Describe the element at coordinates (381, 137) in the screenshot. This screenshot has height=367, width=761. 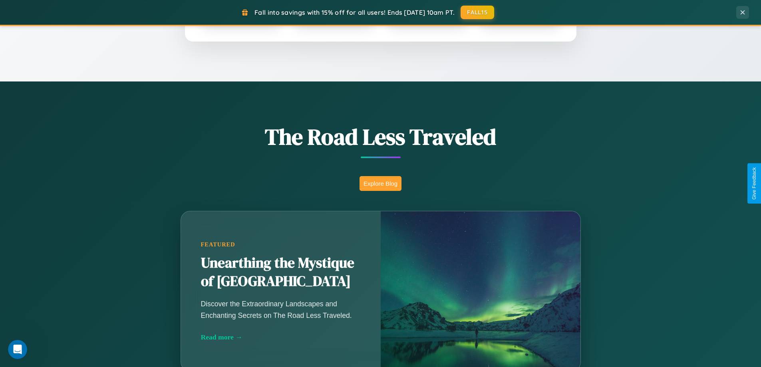
I see `h1: The Road Less Traveled` at that location.